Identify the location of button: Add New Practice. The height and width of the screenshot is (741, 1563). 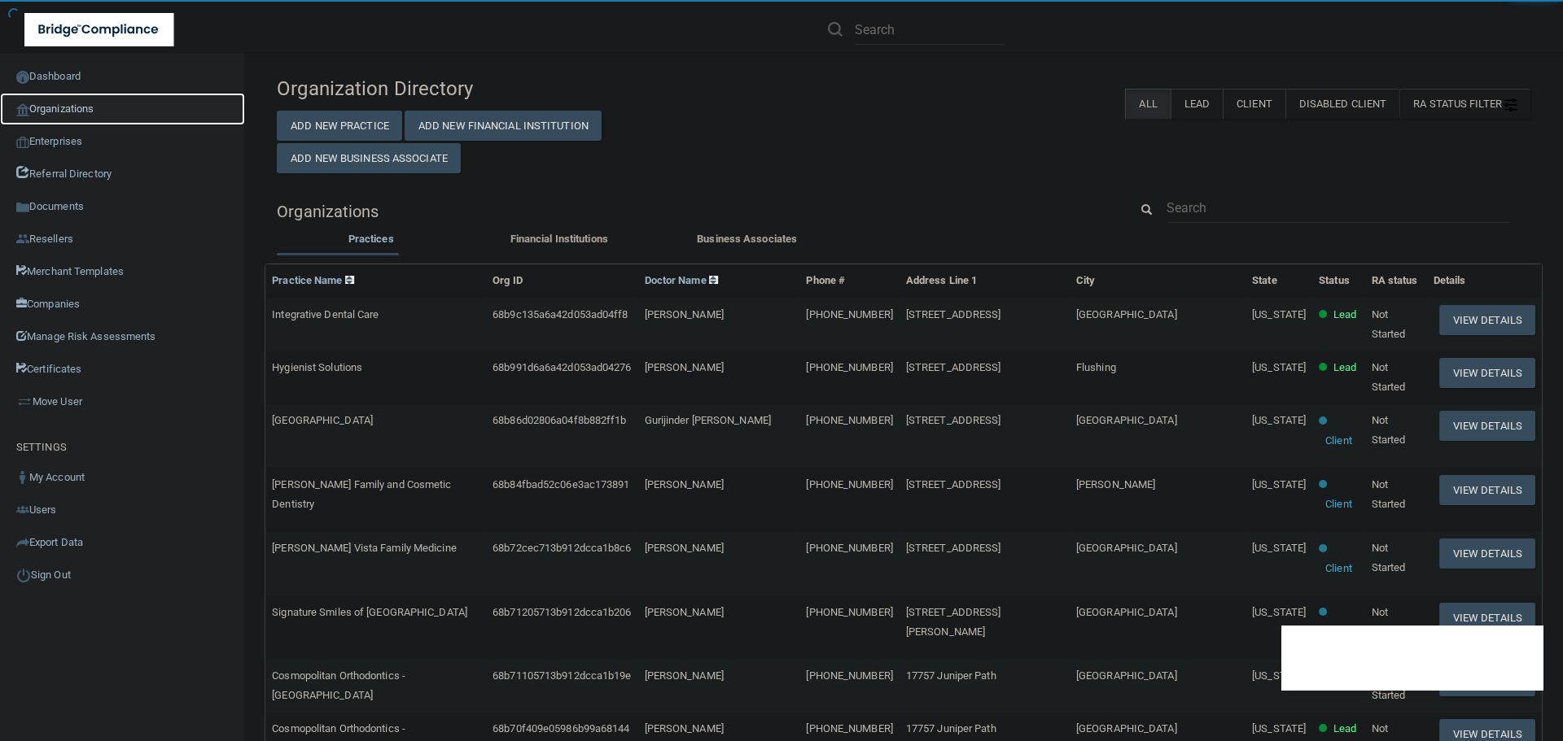
(339, 125).